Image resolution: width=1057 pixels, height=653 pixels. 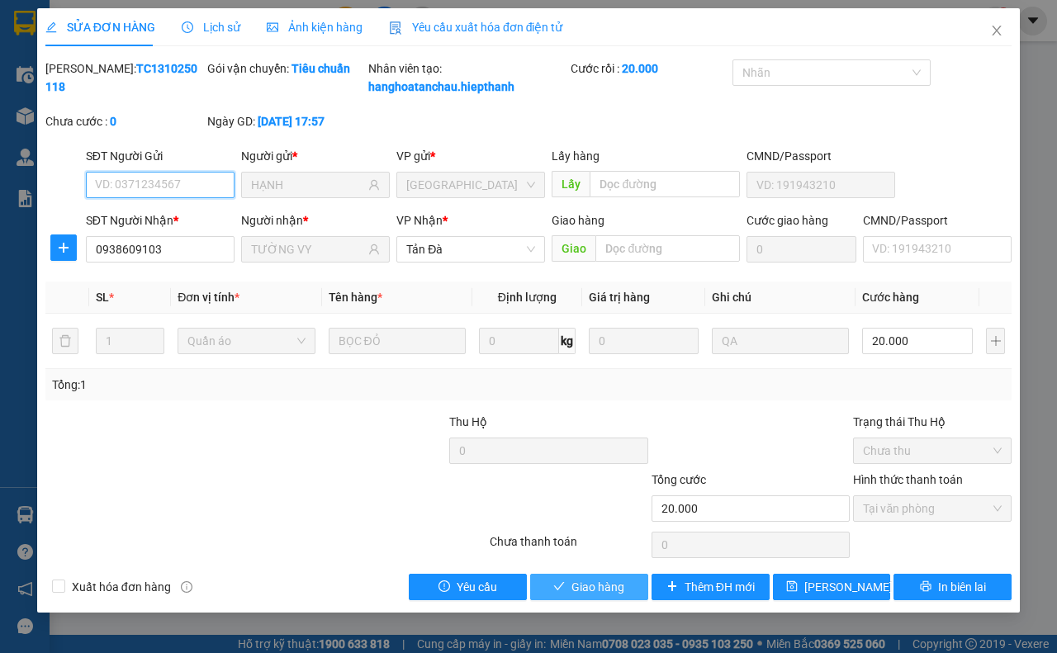 What do you see at coordinates (315, 156) in the screenshot?
I see `div: Người gửi` at bounding box center [315, 156].